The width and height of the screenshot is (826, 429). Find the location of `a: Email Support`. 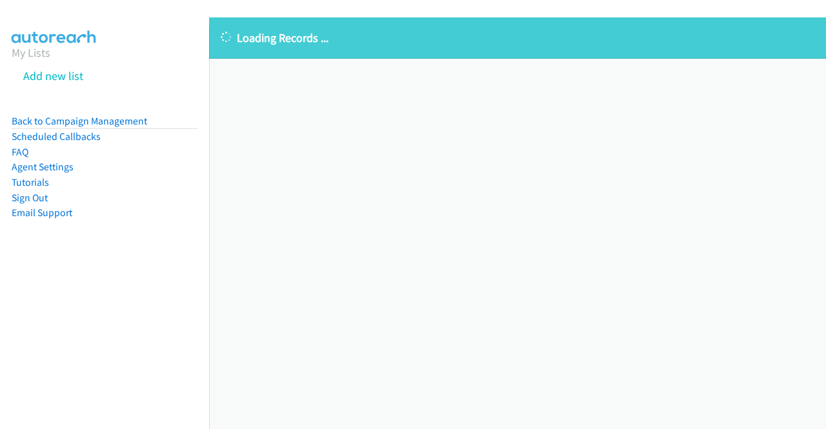

a: Email Support is located at coordinates (42, 212).